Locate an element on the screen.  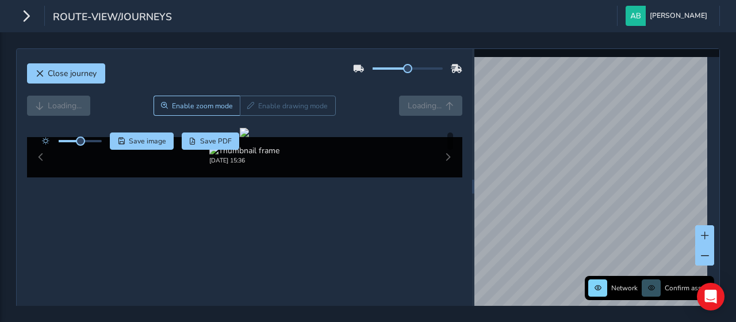
span: route-view/journeys is located at coordinates (112, 18).